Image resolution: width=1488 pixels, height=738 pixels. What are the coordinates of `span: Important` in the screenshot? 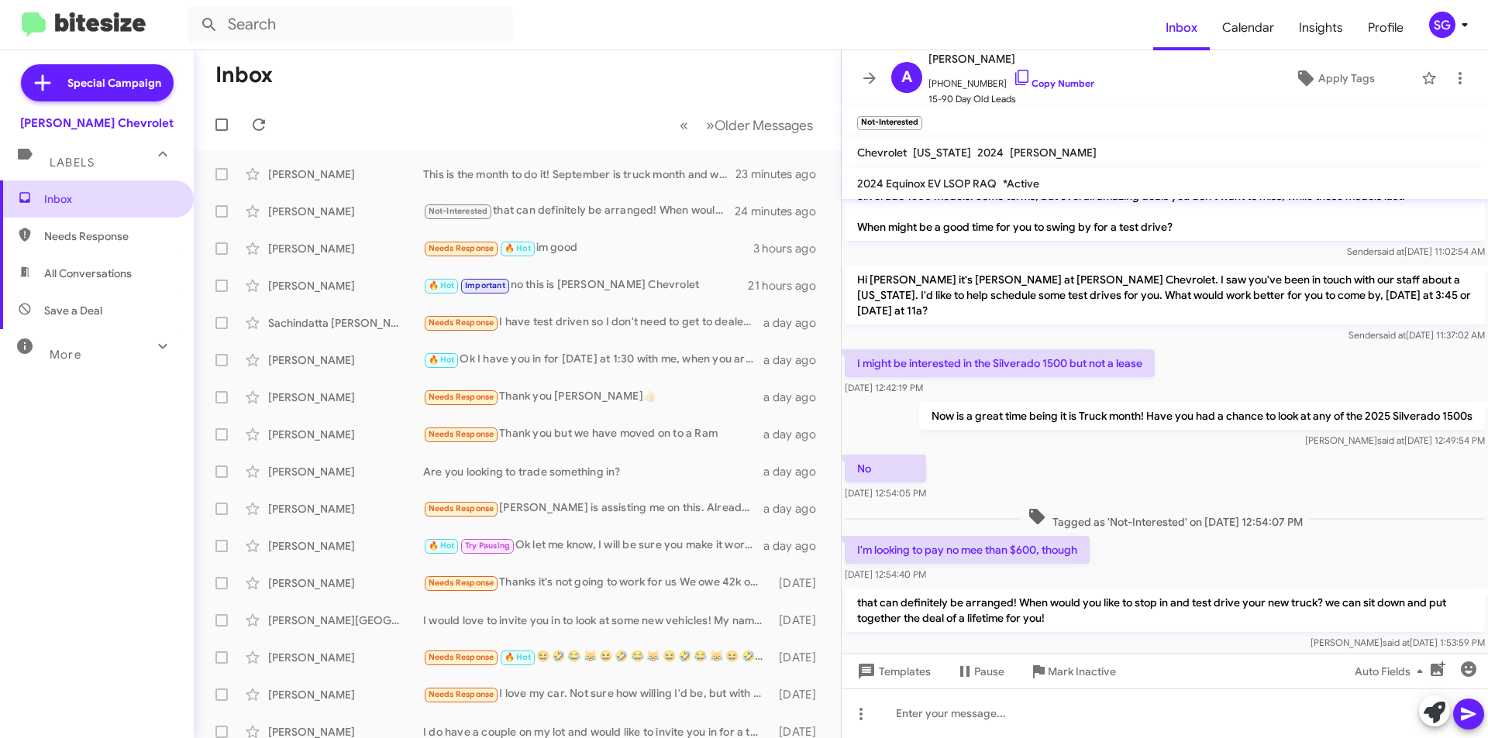 It's located at (485, 285).